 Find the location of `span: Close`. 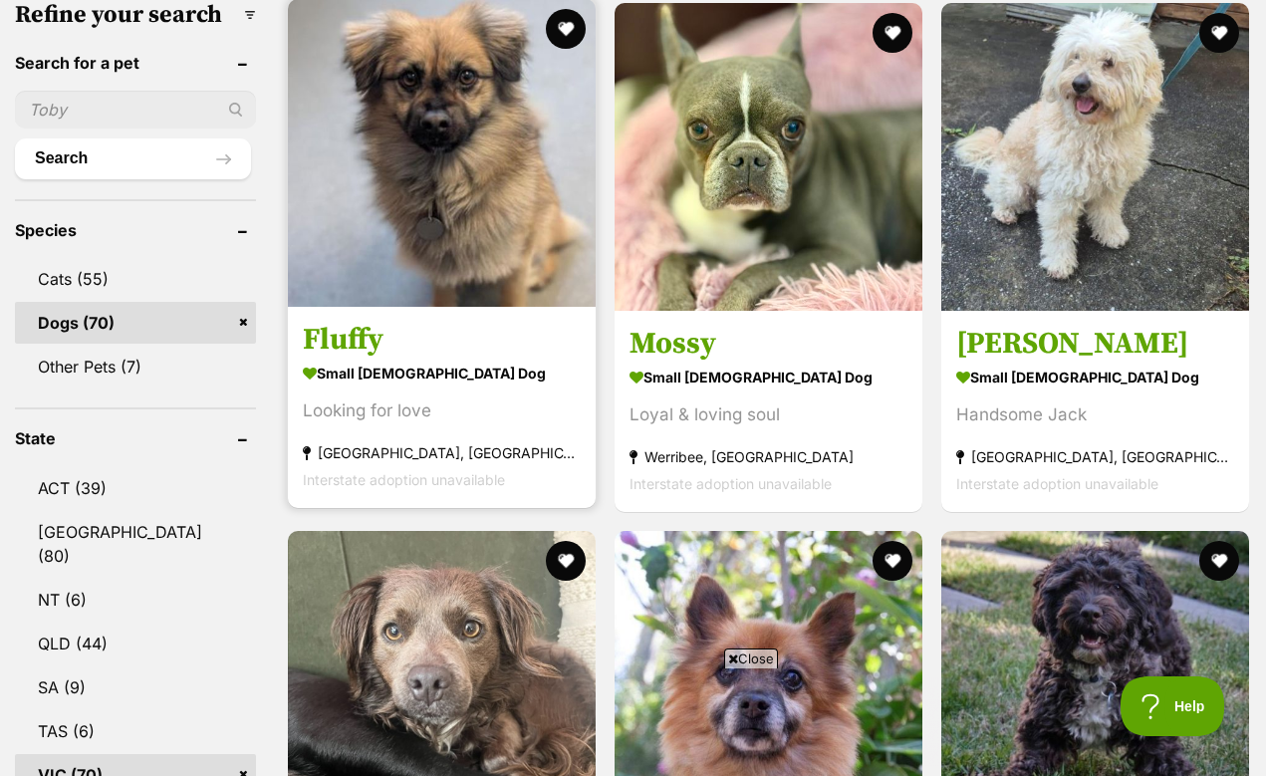

span: Close is located at coordinates (751, 658).